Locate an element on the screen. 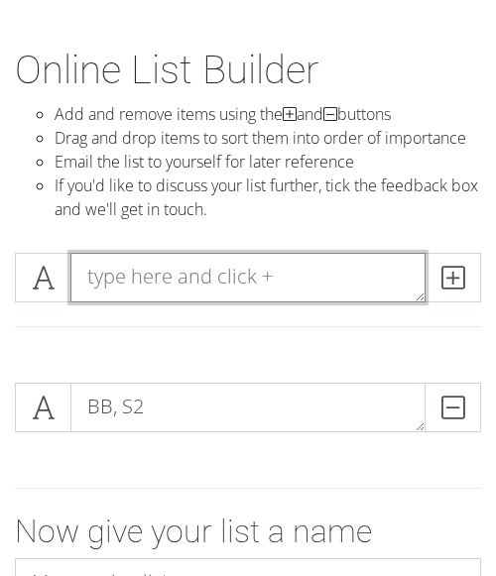 The width and height of the screenshot is (496, 576). li: Drag and drop items to sort them into order of importance is located at coordinates (268, 138).